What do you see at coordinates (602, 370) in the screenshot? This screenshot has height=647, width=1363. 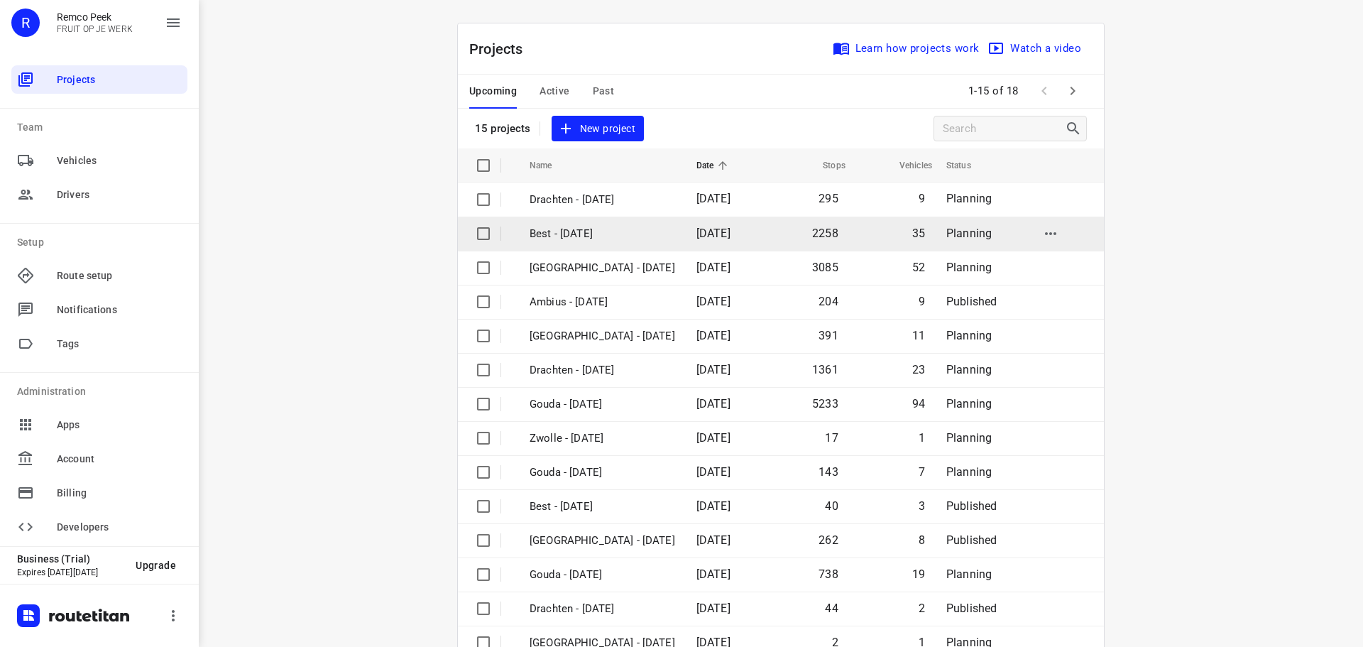 I see `p: Drachten - Monday` at bounding box center [602, 370].